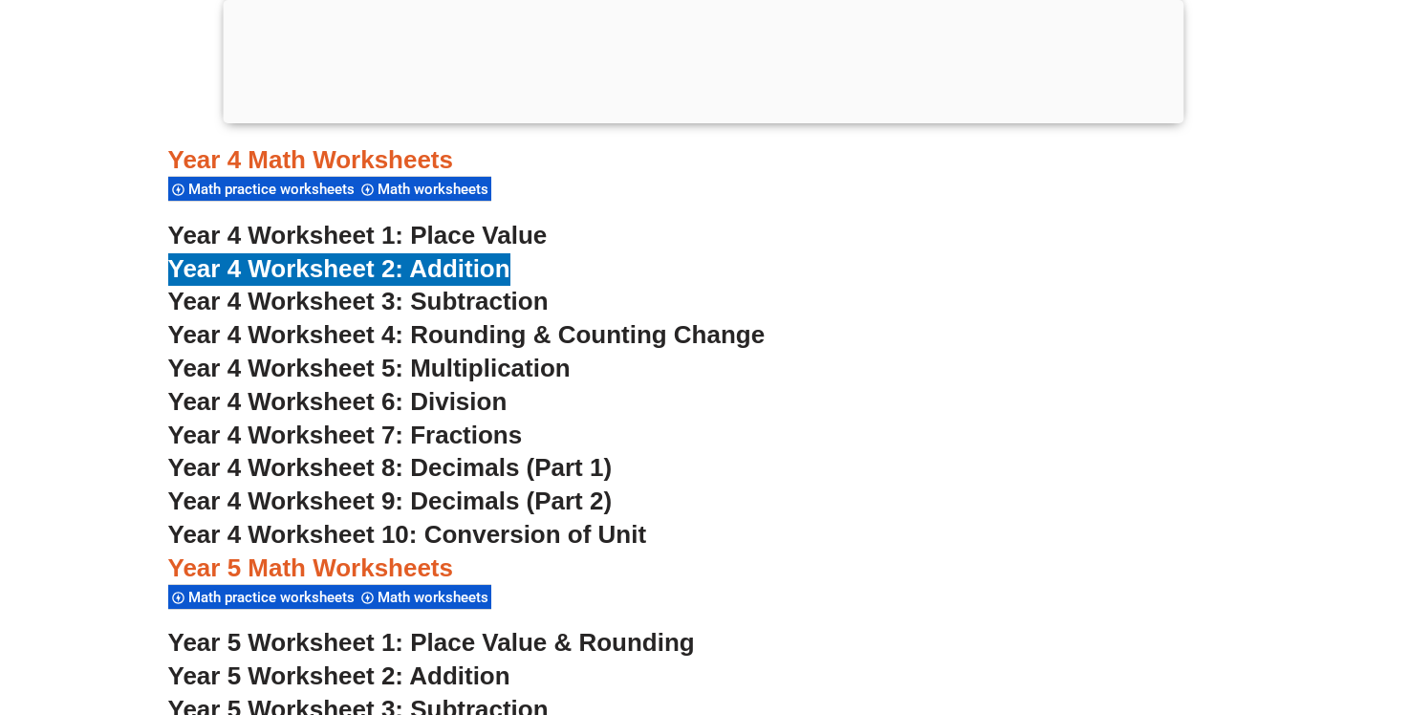 The image size is (1406, 715). Describe the element at coordinates (358, 235) in the screenshot. I see `a: Year 4 Worksheet 1: Place Value` at that location.